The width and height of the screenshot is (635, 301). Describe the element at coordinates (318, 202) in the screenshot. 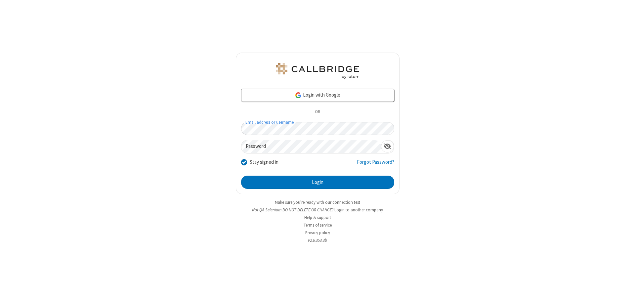

I see `a: Make sure you're ready with our connection test` at that location.